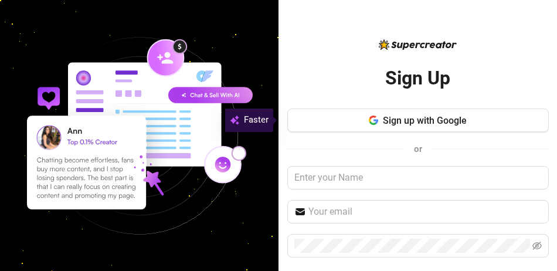  Describe the element at coordinates (537, 246) in the screenshot. I see `span: eye-invisible` at that location.